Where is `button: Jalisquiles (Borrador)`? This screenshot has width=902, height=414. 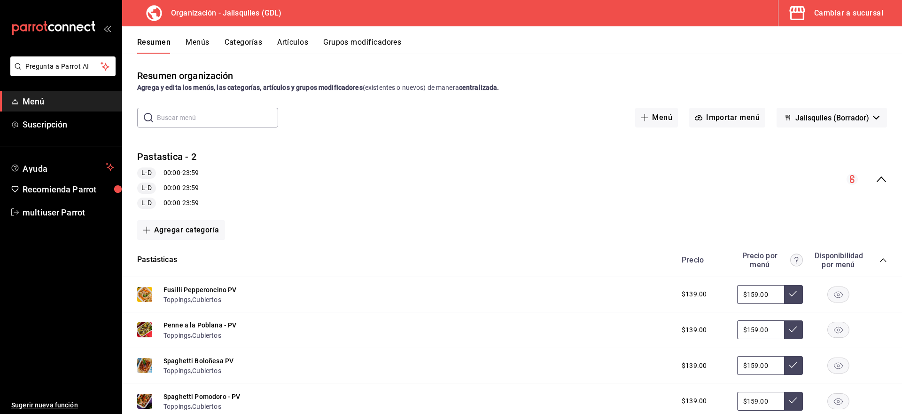 button: Jalisquiles (Borrador) is located at coordinates (832, 117).